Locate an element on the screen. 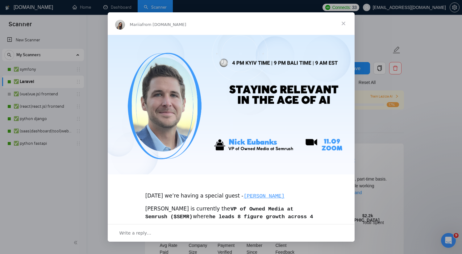 The width and height of the screenshot is (462, 254). span: Write a reply… is located at coordinates (135, 233).